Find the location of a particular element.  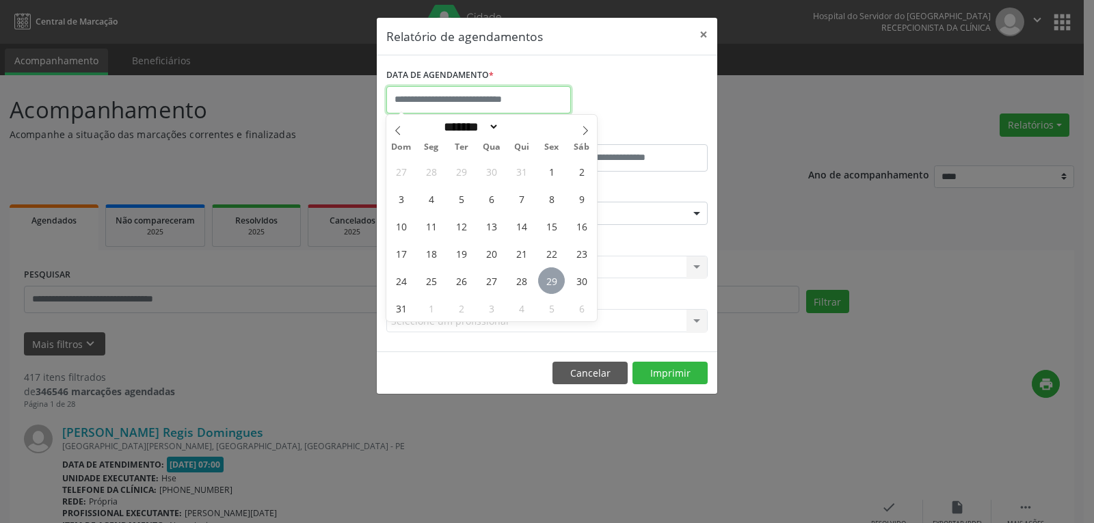

span: Agosto 1, 2025 is located at coordinates (551, 171).